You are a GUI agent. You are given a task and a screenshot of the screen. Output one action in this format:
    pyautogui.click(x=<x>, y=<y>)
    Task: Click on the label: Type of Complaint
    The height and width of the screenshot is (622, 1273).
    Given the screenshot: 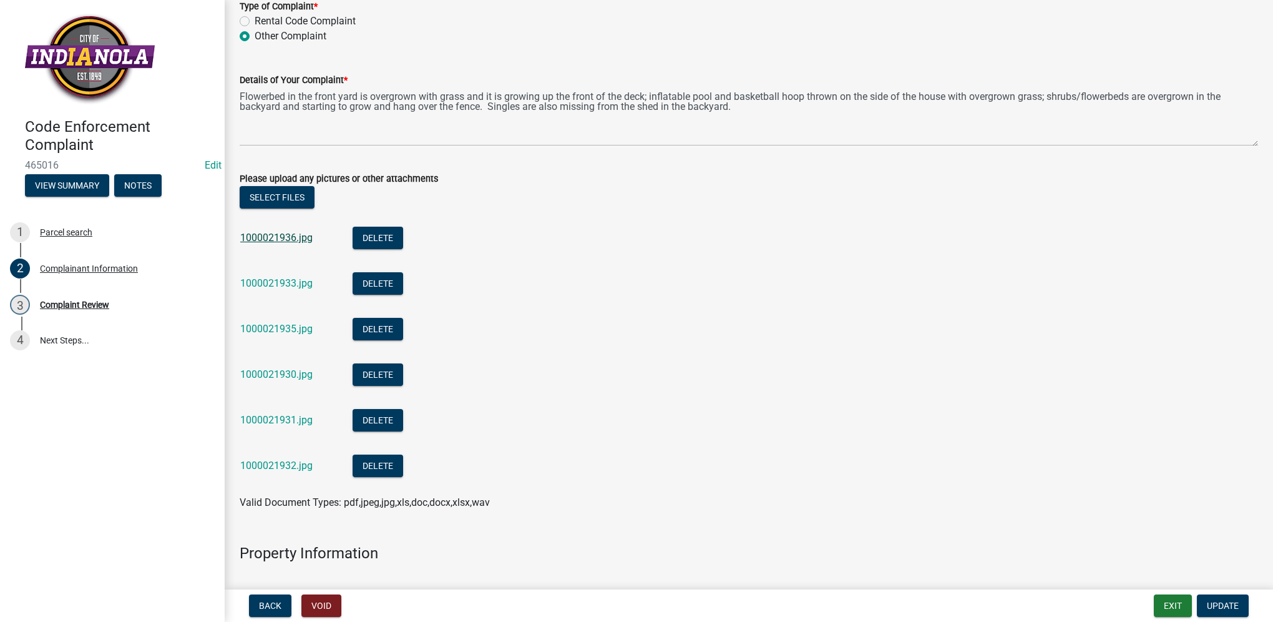 What is the action you would take?
    pyautogui.click(x=278, y=7)
    